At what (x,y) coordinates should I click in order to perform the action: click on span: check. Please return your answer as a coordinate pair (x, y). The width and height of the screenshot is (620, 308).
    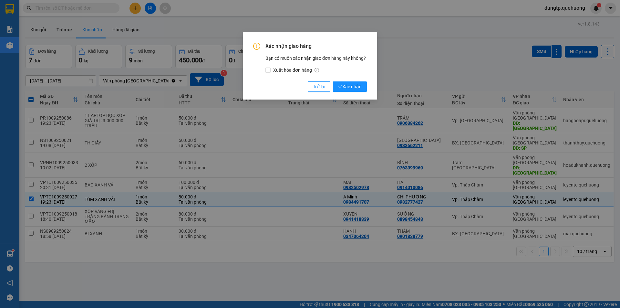
    Looking at the image, I should click on (340, 86).